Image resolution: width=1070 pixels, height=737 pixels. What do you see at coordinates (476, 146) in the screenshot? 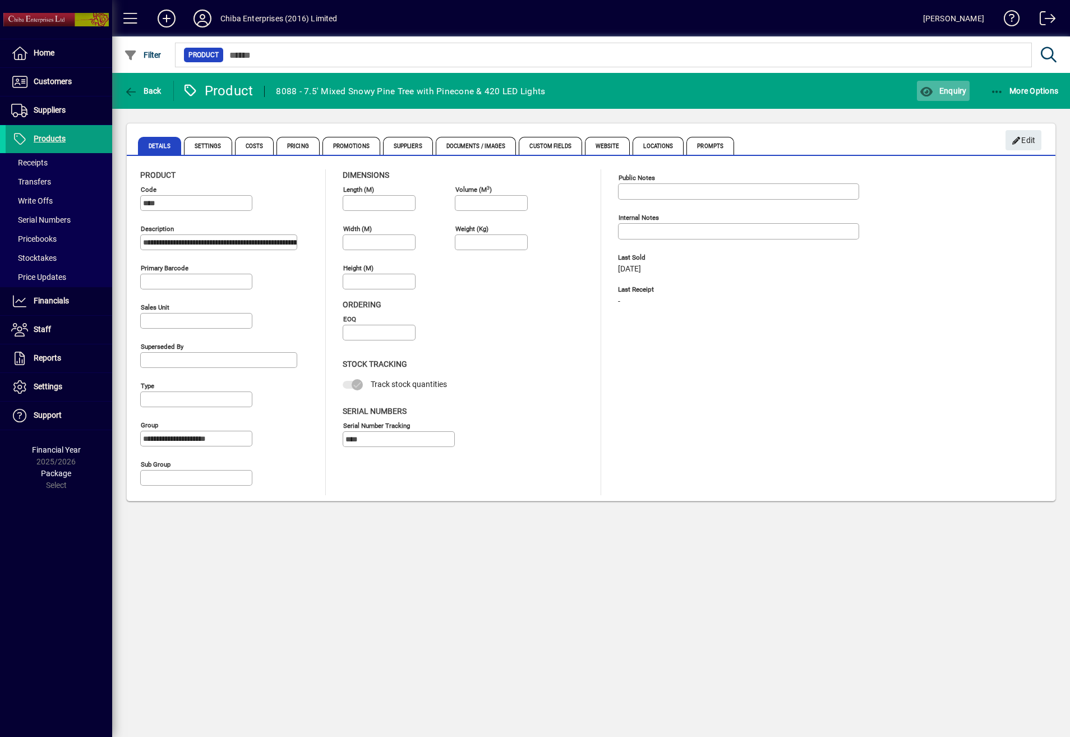
I see `span: Documents / Images` at bounding box center [476, 146].